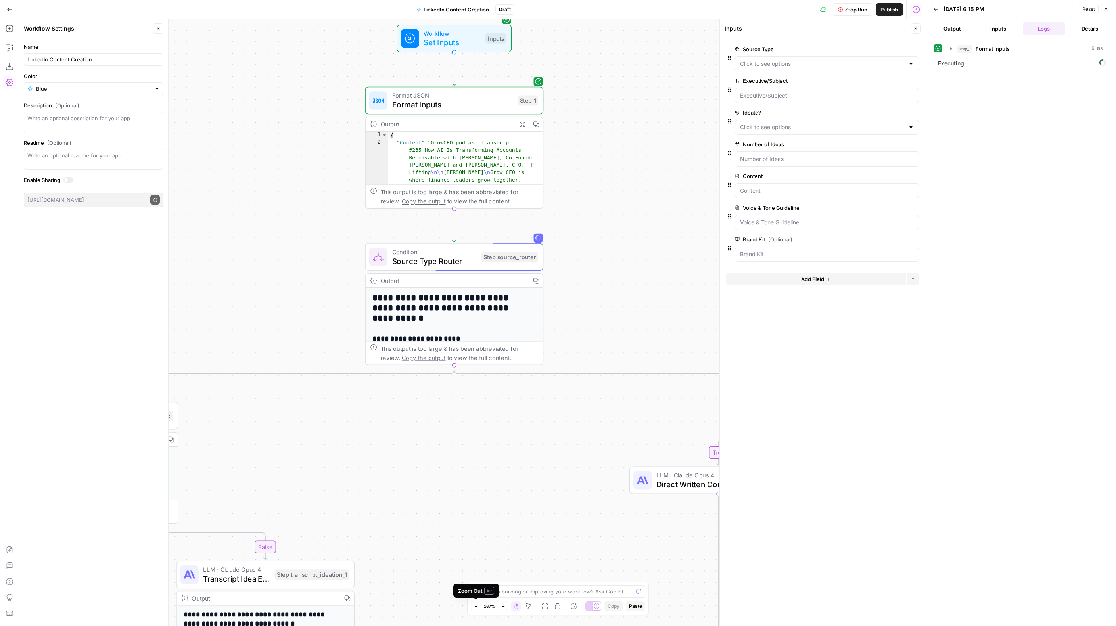 The width and height of the screenshot is (1116, 626). Describe the element at coordinates (452, 10) in the screenshot. I see `button: LinkedIn Content Creation` at that location.